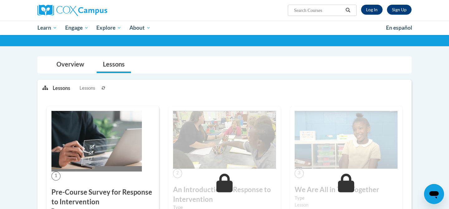 This screenshot has height=209, width=449. What do you see at coordinates (47, 28) in the screenshot?
I see `a: Learn` at bounding box center [47, 28].